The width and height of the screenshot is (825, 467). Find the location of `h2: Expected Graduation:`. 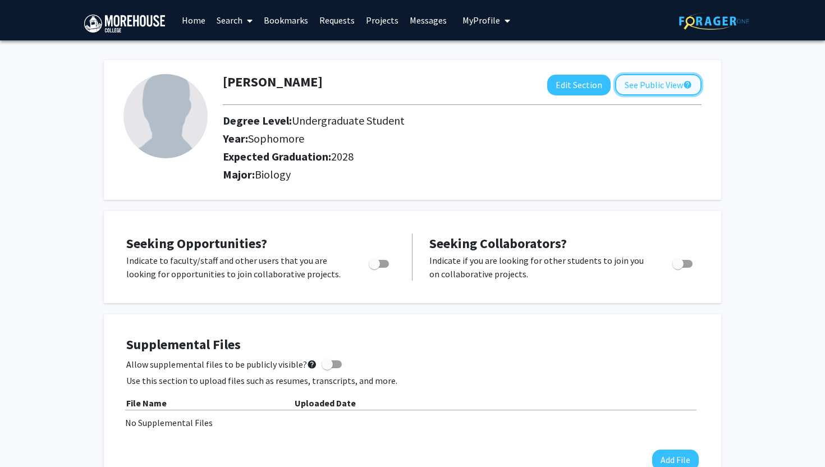

h2: Expected Graduation: is located at coordinates (437, 157).